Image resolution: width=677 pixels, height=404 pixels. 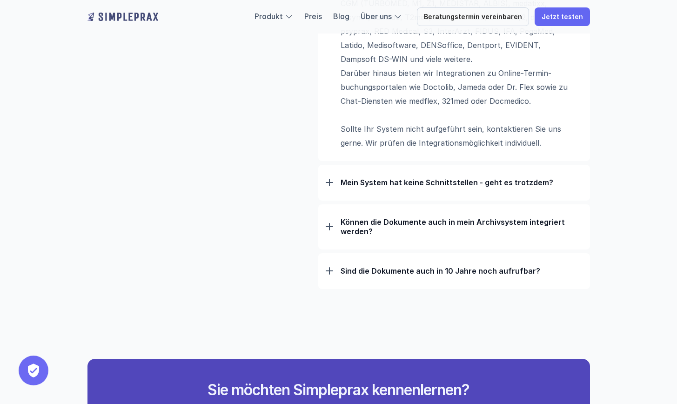 What do you see at coordinates (472, 17) in the screenshot?
I see `p: Beratungstermin vereinbaren` at bounding box center [472, 17].